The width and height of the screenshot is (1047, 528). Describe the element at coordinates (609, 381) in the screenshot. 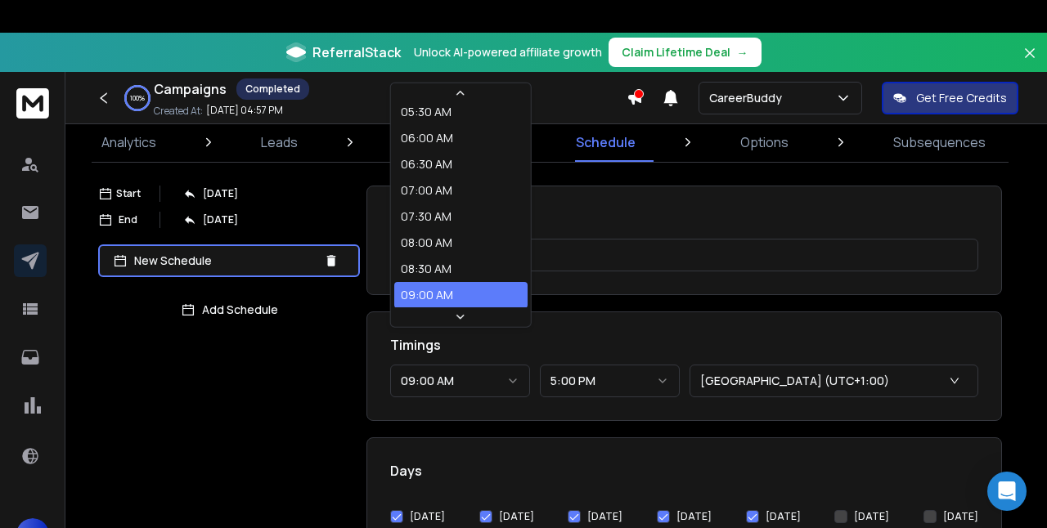

I see `button: 5:00 PM` at that location.